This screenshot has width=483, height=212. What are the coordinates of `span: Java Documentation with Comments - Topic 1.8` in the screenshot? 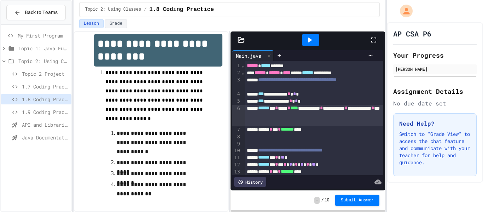 It's located at (45, 137).